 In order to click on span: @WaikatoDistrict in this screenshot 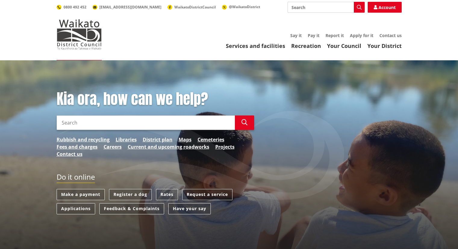, I will do `click(245, 7)`.